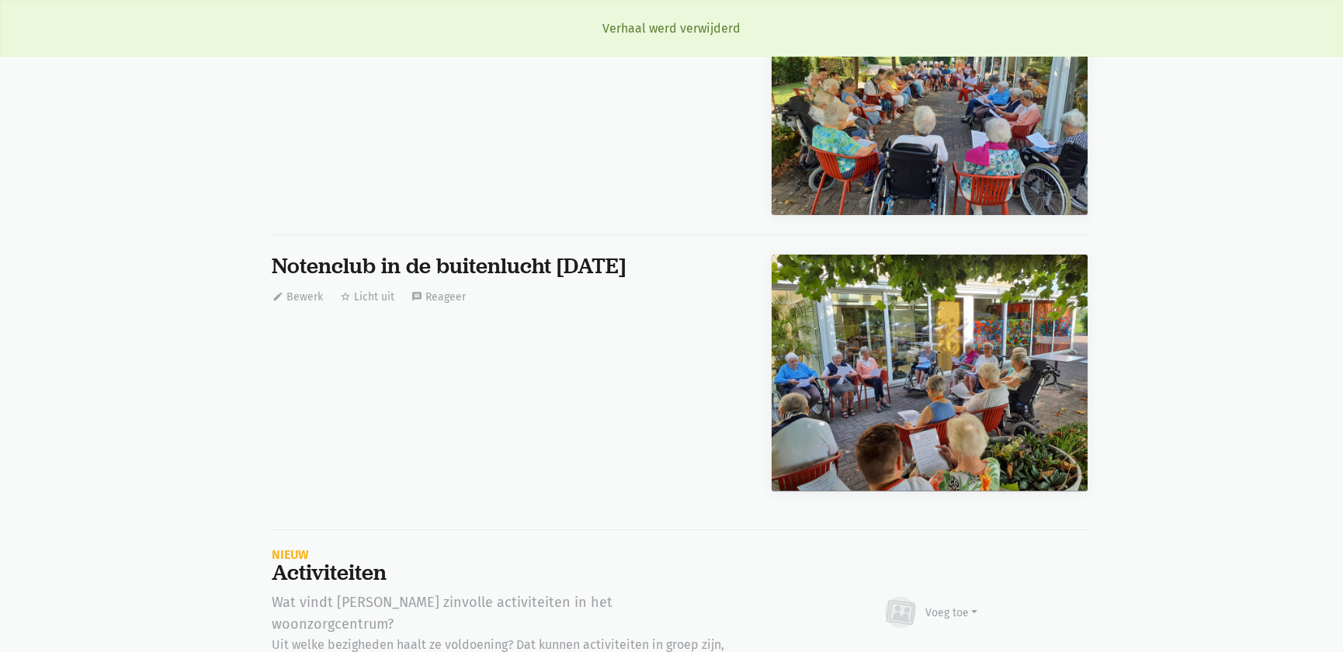 The width and height of the screenshot is (1343, 652). Describe the element at coordinates (417, 297) in the screenshot. I see `i: message` at that location.